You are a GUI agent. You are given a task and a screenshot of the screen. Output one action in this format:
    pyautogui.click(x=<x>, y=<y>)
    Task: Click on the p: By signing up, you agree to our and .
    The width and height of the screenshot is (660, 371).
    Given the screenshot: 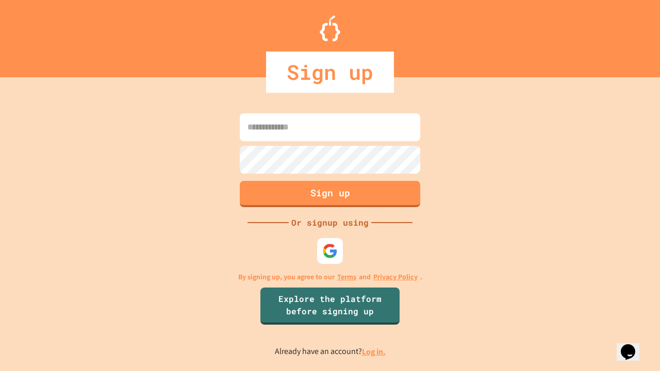 What is the action you would take?
    pyautogui.click(x=330, y=277)
    